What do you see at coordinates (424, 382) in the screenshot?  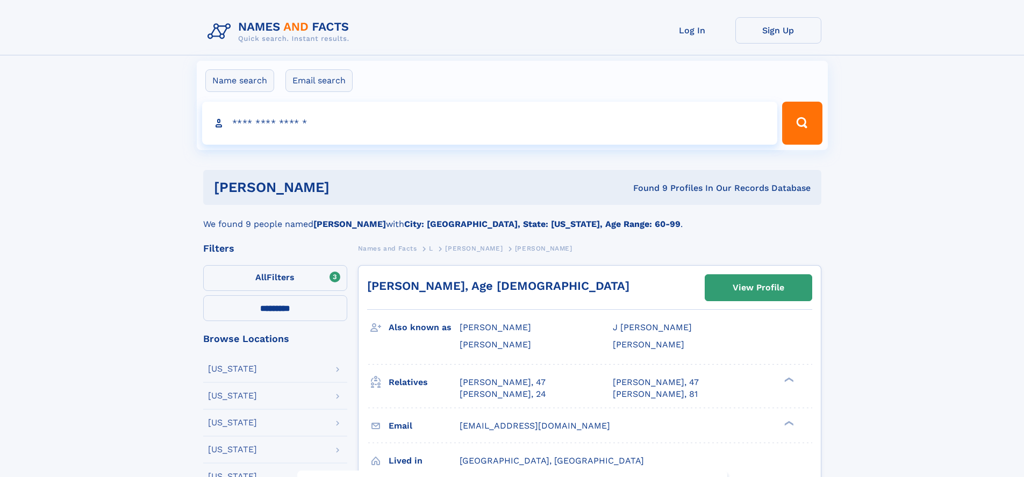 I see `h3: Relatives` at bounding box center [424, 382].